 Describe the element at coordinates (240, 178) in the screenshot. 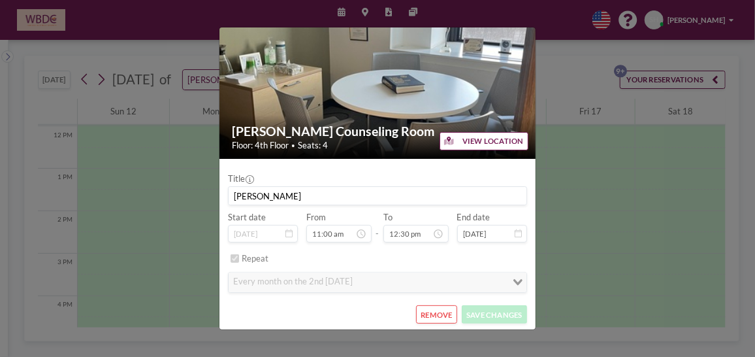

I see `label: Title` at that location.